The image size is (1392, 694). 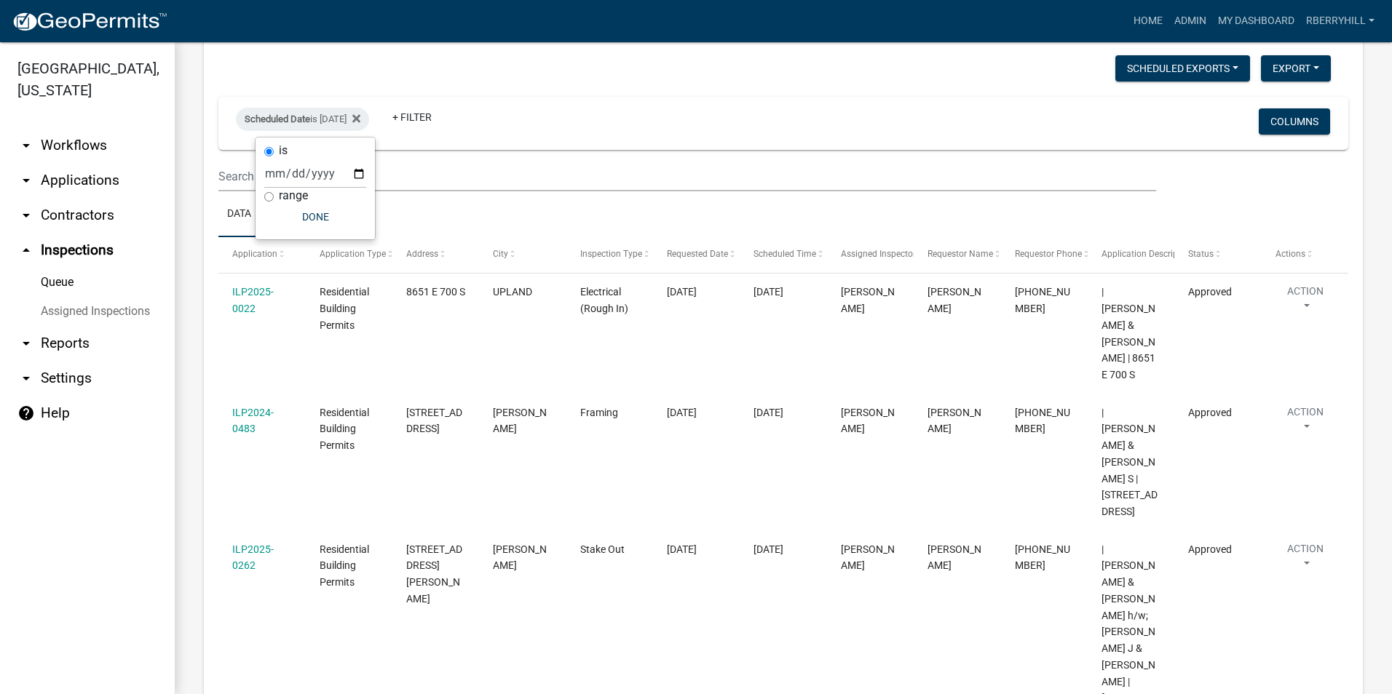 What do you see at coordinates (26, 250) in the screenshot?
I see `i: arrow_drop_up` at bounding box center [26, 250].